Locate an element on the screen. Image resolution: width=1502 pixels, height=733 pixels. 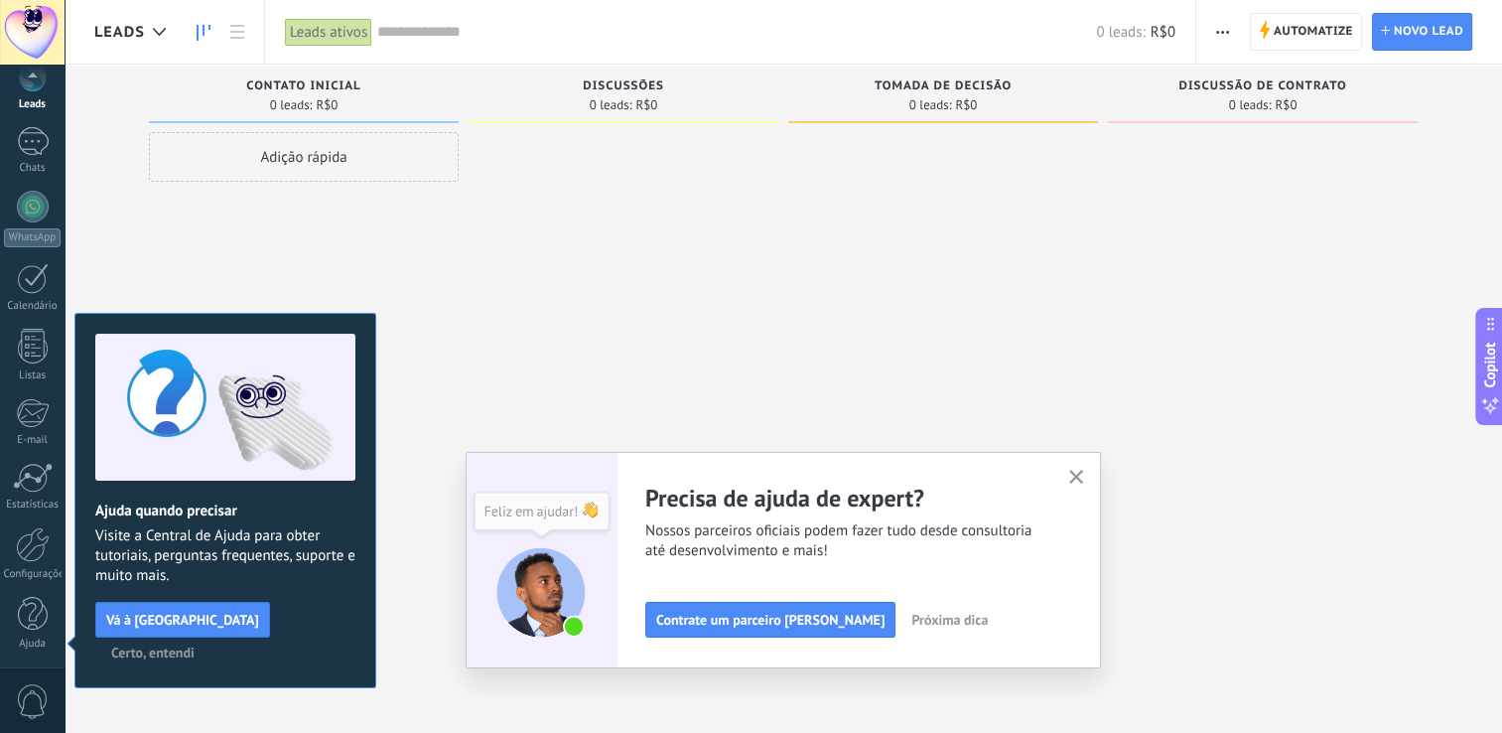
a: Leads is located at coordinates (203, 32).